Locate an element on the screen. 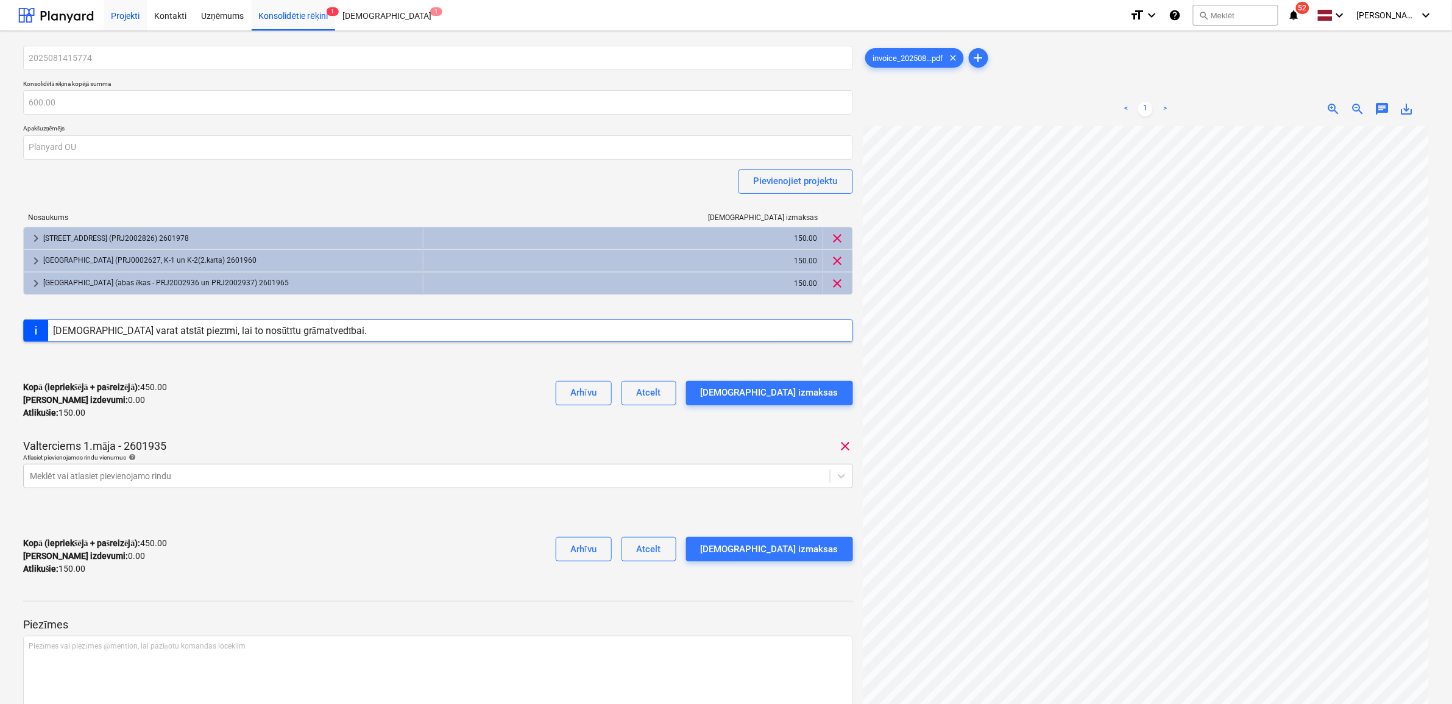 The height and width of the screenshot is (704, 1452). div: Nosaukums is located at coordinates (223, 218).